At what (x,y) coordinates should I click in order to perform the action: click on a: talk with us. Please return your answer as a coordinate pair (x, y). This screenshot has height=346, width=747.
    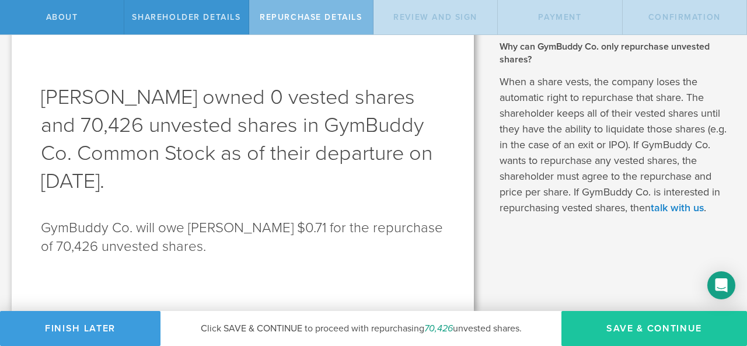
    Looking at the image, I should click on (677, 208).